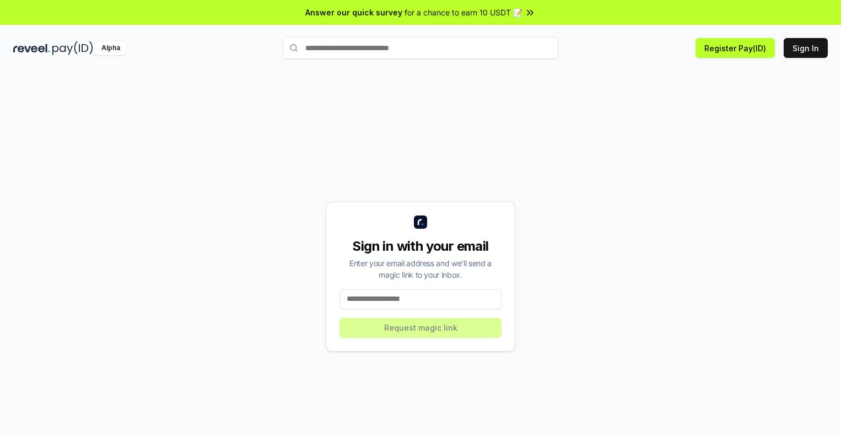 This screenshot has height=437, width=841. Describe the element at coordinates (464, 12) in the screenshot. I see `span: for a chance to earn 10 USDT 📝` at that location.